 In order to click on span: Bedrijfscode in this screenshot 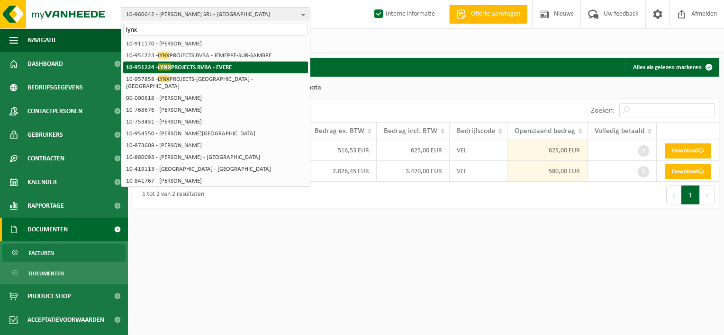, I will do `click(476, 131)`.